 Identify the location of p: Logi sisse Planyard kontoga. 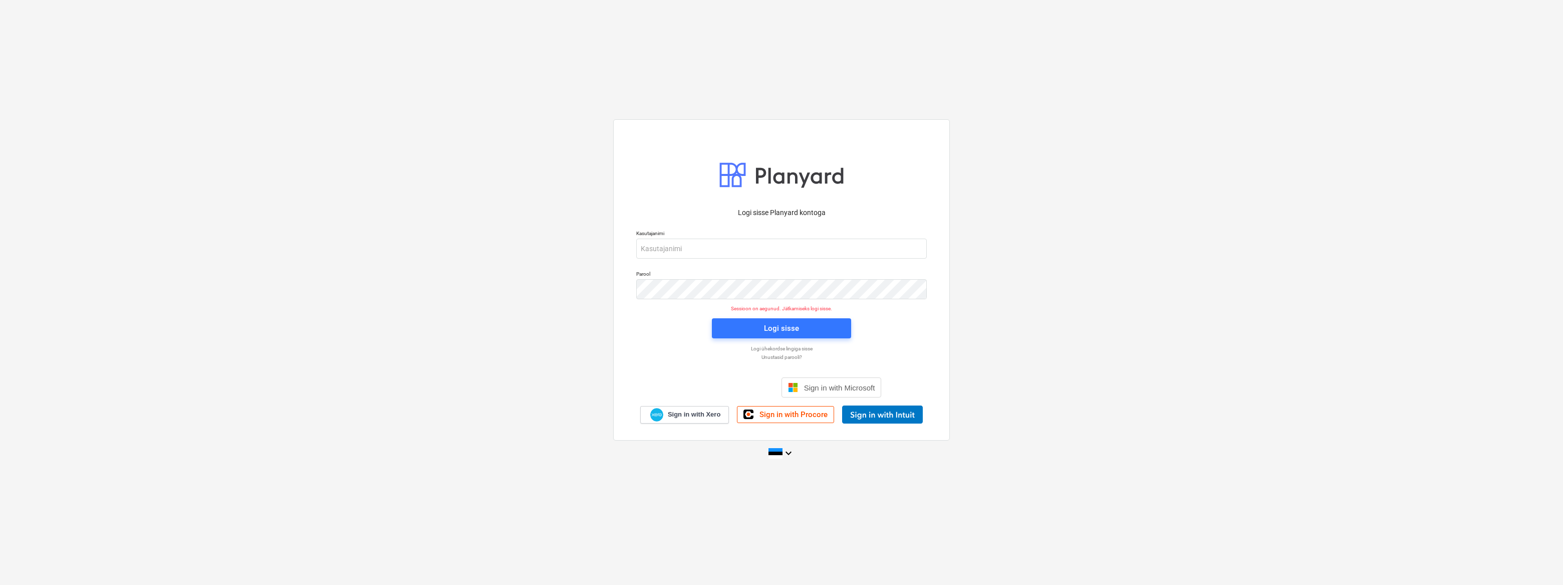
(782, 212).